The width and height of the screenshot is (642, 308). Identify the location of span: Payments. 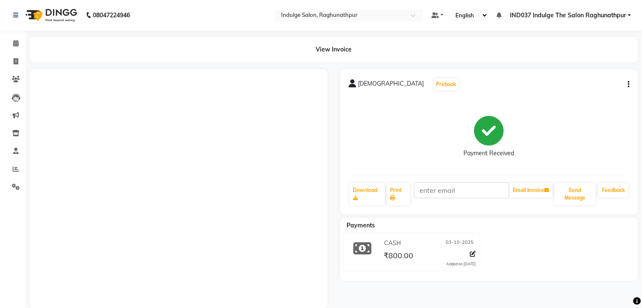
(360, 225).